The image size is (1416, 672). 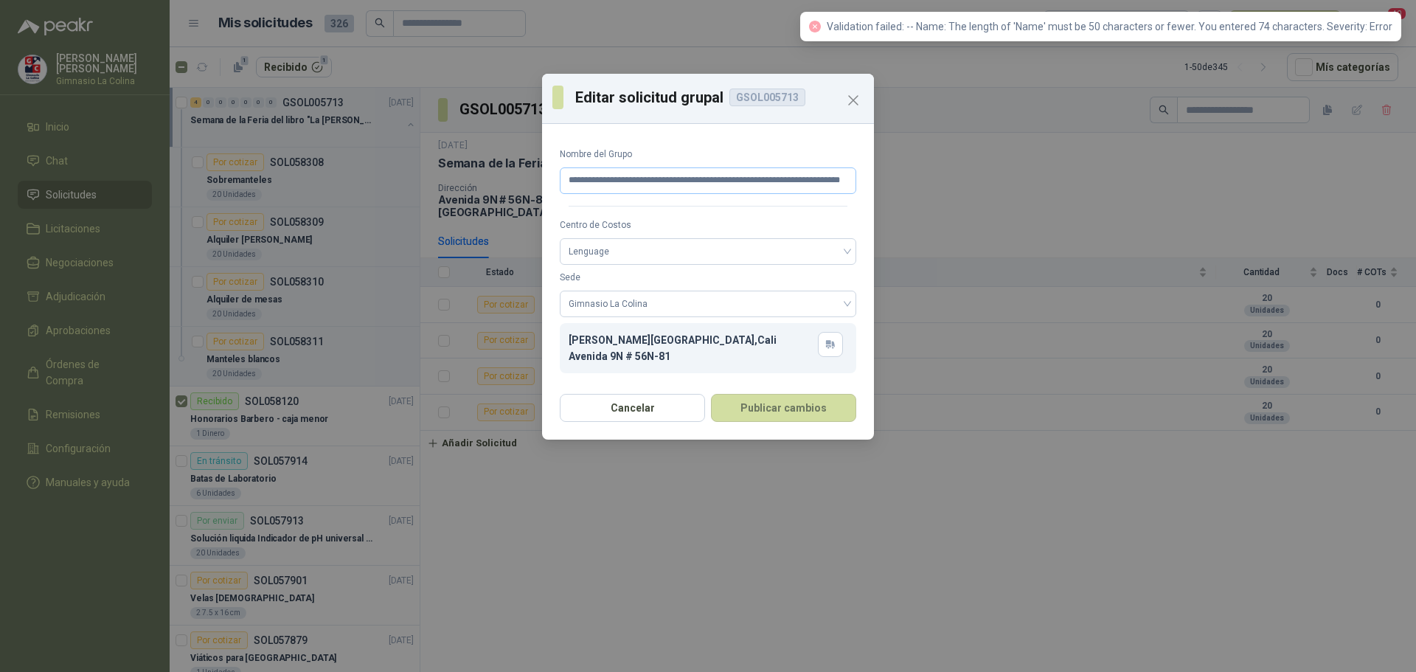 What do you see at coordinates (815, 27) in the screenshot?
I see `span: close-circle` at bounding box center [815, 27].